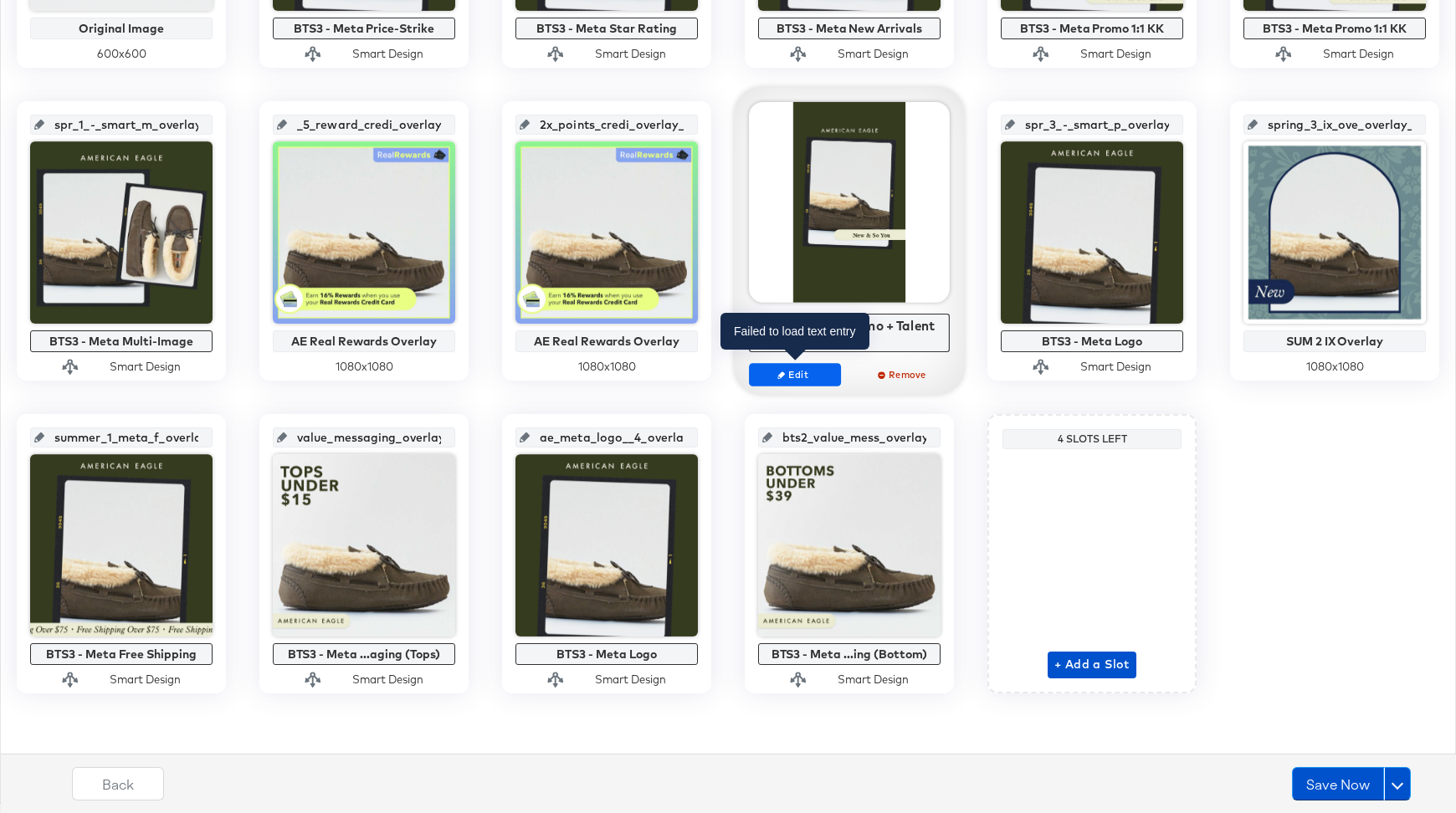 The width and height of the screenshot is (1456, 813). I want to click on div: BTS3 - Meta Promo + Talent 9:16, so click(850, 332).